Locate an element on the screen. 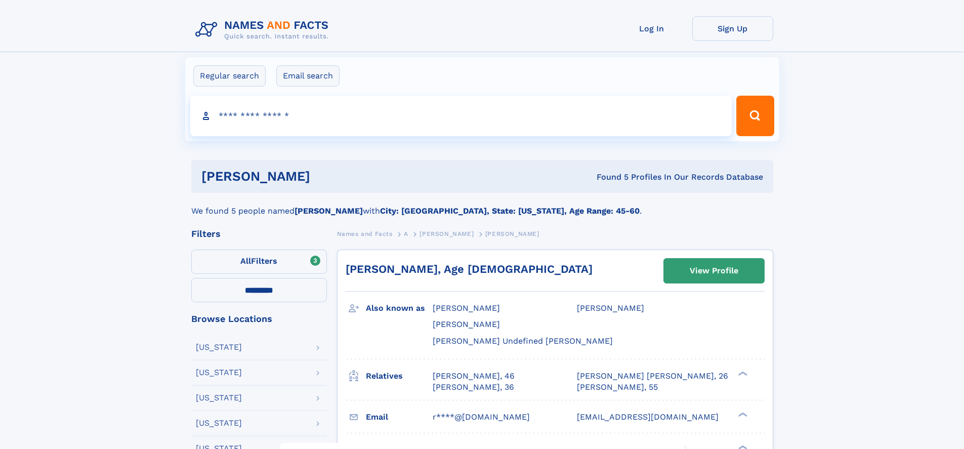 This screenshot has width=964, height=449. div: We found 5 people named with . is located at coordinates (482, 205).